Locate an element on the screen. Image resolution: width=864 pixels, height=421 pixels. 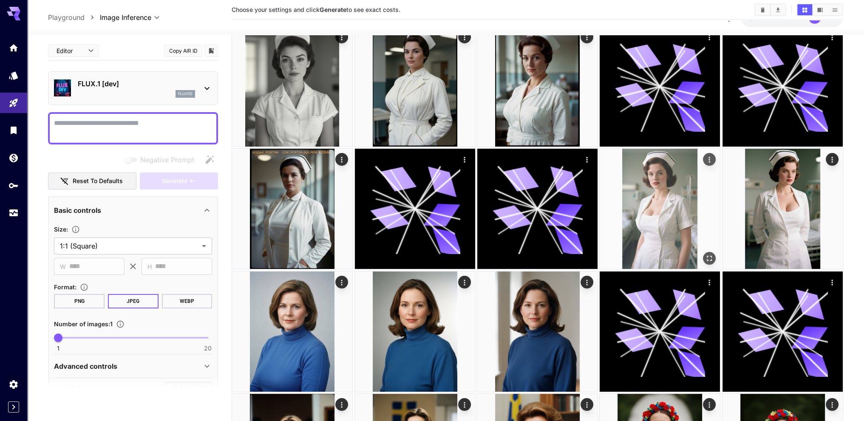
button: Clear Images is located at coordinates (763, 10).